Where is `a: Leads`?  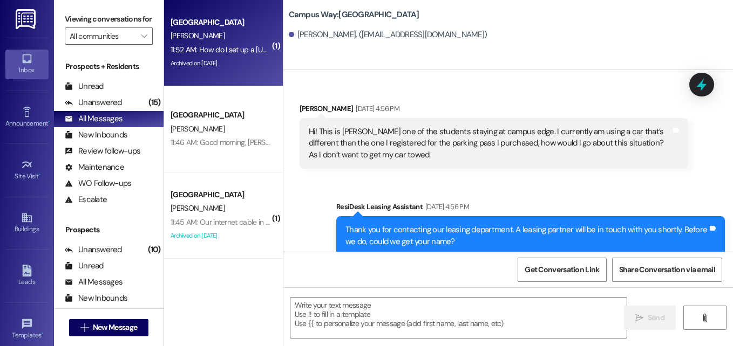
a: Leads is located at coordinates (27, 276).